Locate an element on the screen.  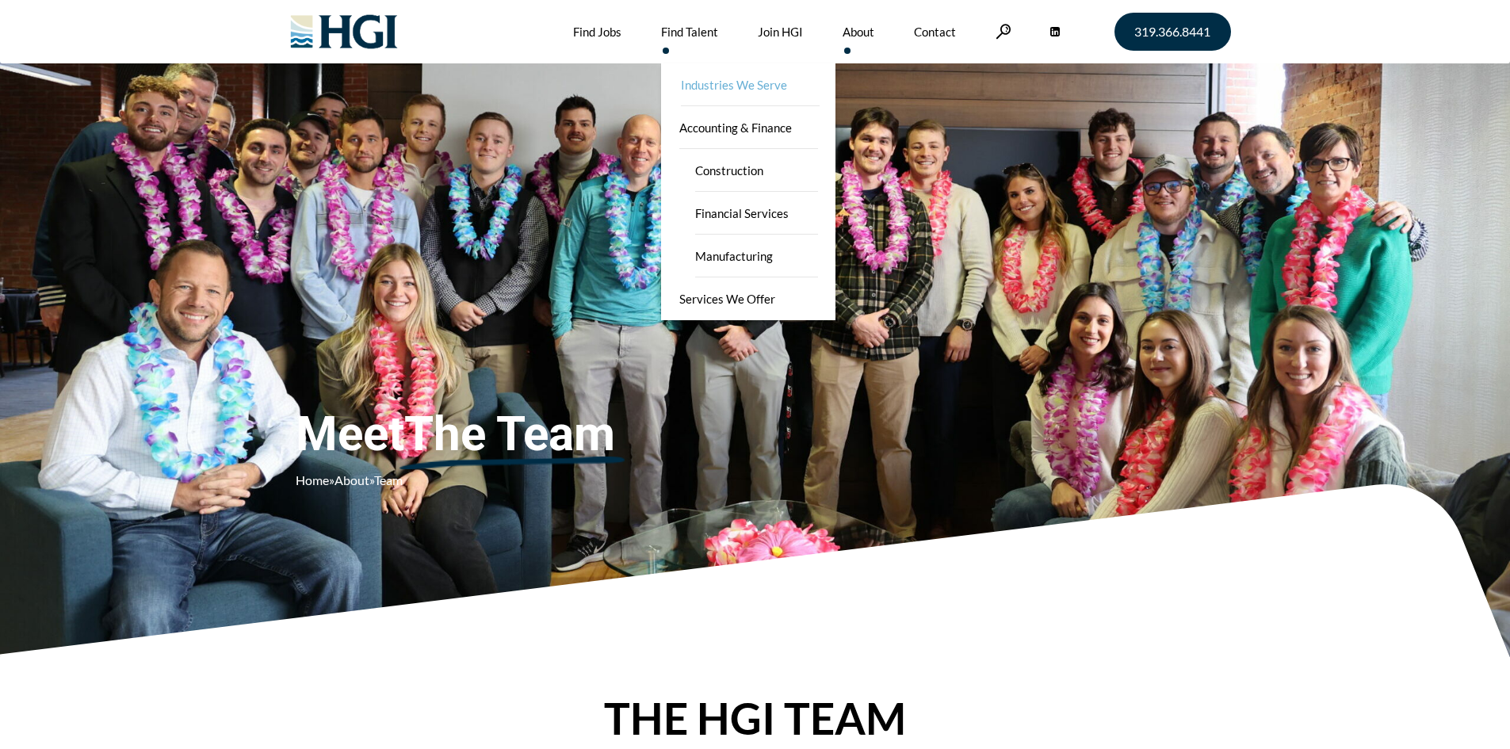
span: Team is located at coordinates (388, 479).